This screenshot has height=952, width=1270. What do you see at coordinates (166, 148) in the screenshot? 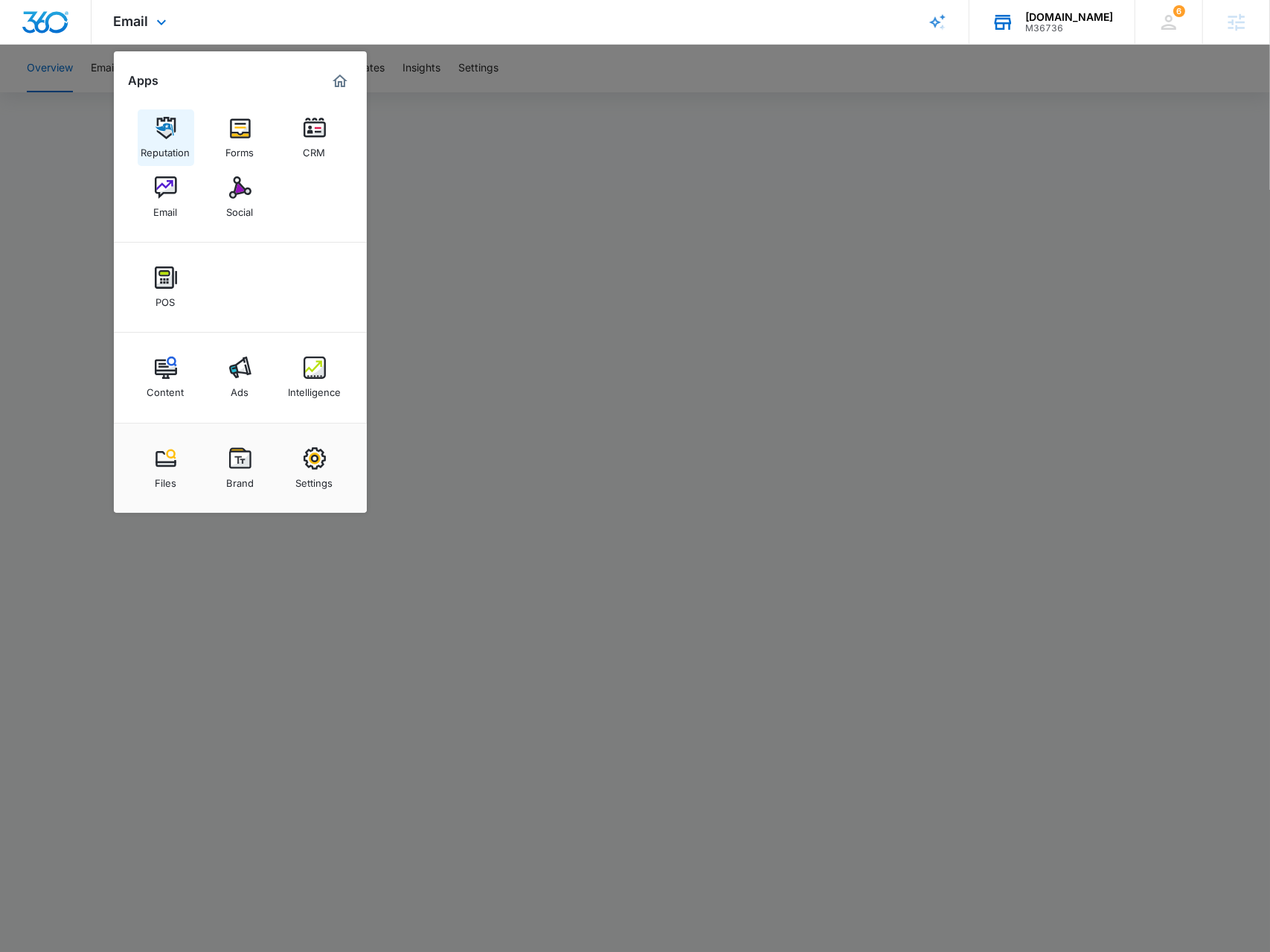
I see `div: Reputation` at bounding box center [166, 148].